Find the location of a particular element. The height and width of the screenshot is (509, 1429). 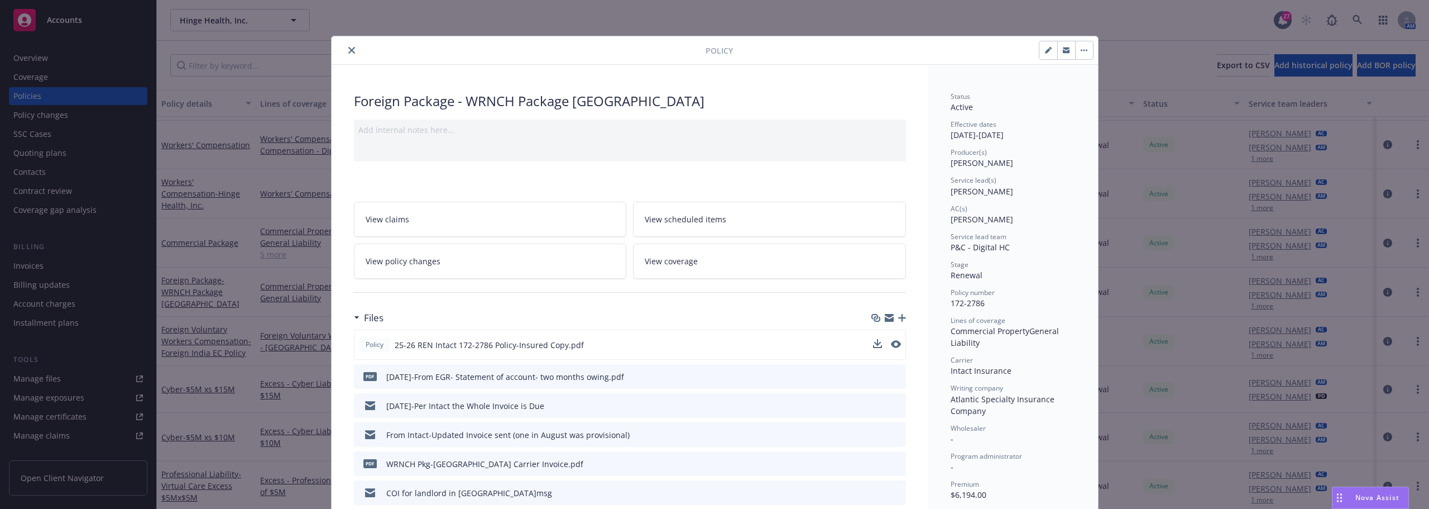

span: AC(s) is located at coordinates (959, 208).